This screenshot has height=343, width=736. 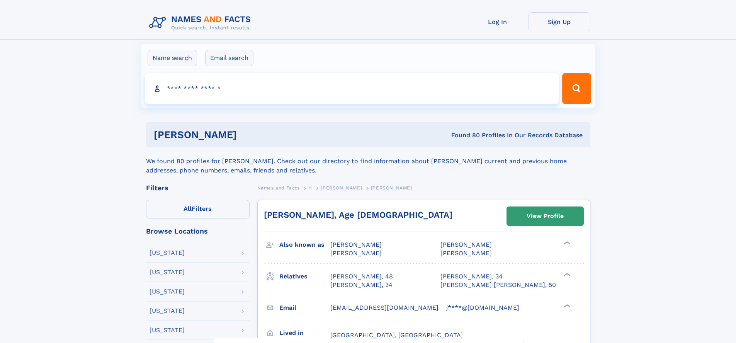 I want to click on div: Filters, so click(x=198, y=188).